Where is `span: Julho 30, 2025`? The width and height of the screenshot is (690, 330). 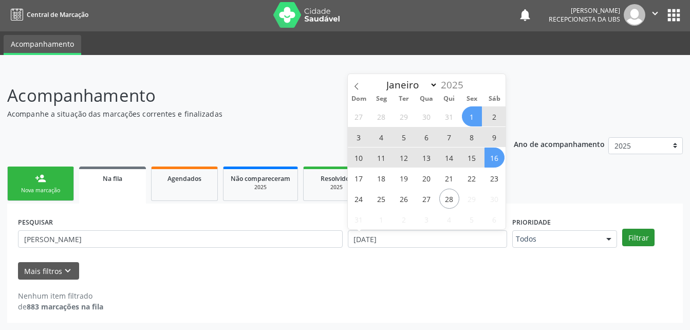
span: Julho 30, 2025 is located at coordinates (426, 116).